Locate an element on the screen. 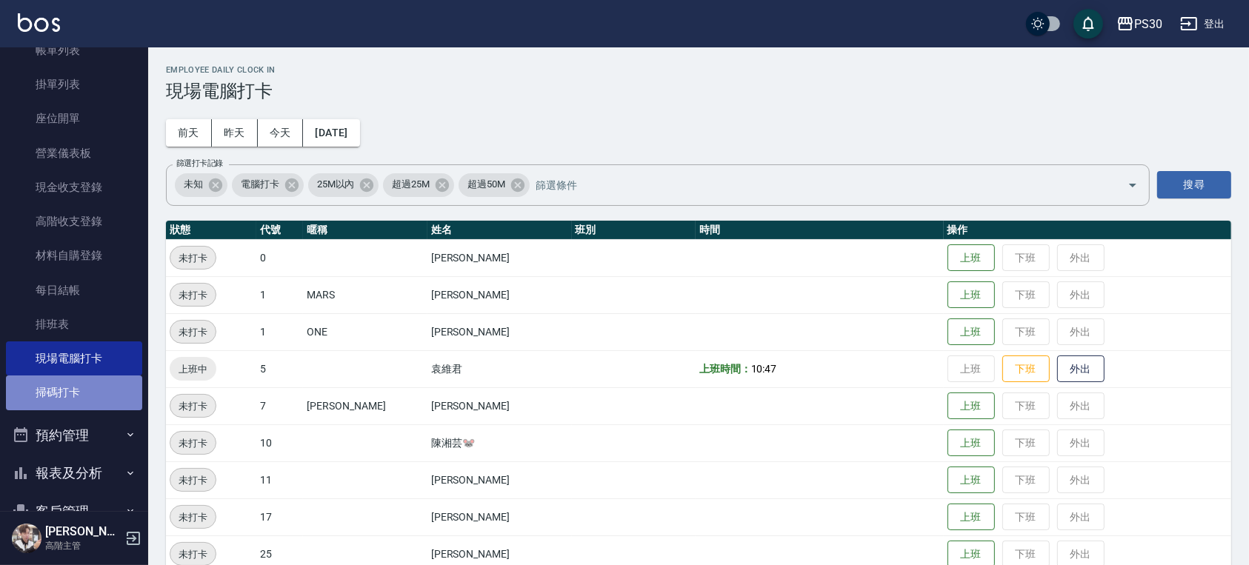 The image size is (1249, 565). td: 袁維君 is located at coordinates (499, 369).